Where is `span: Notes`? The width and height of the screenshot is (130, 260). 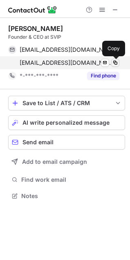
span: Notes is located at coordinates (71, 196).